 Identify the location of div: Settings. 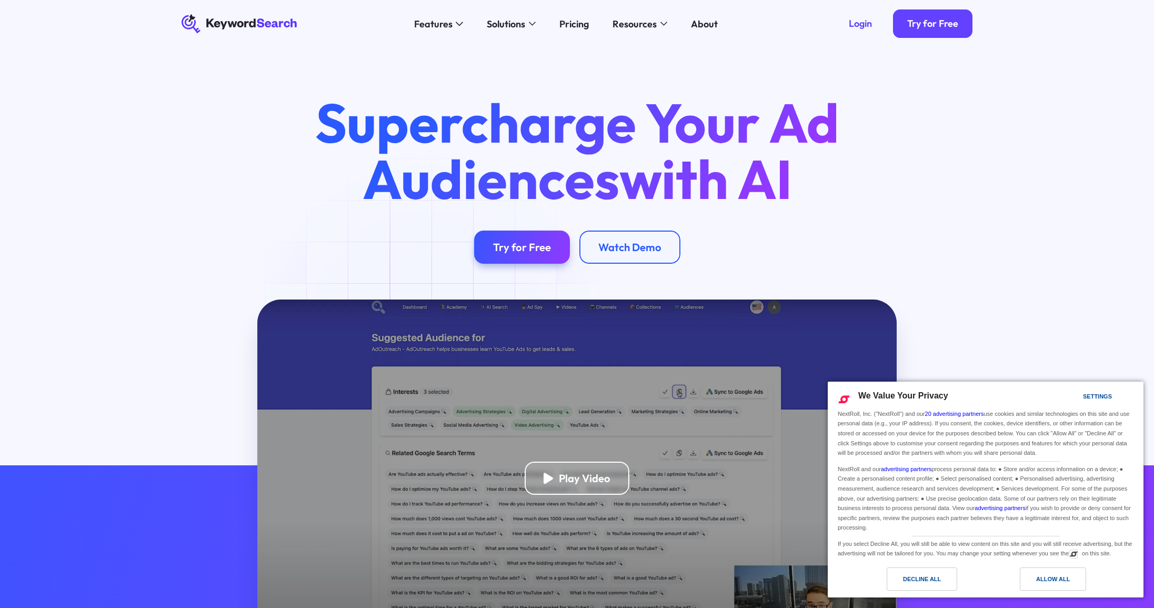
(1097, 396).